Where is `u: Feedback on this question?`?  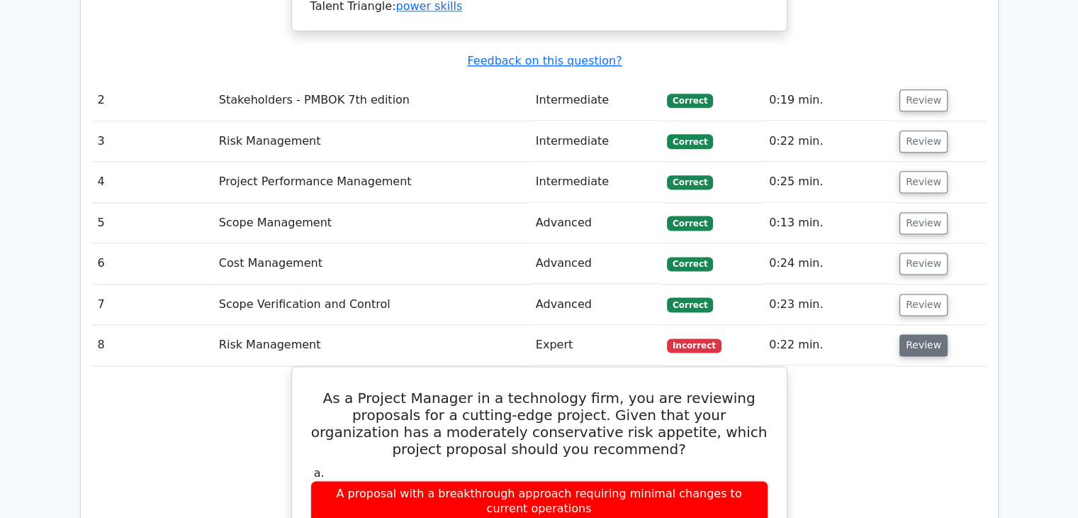
u: Feedback on this question? is located at coordinates (545, 60).